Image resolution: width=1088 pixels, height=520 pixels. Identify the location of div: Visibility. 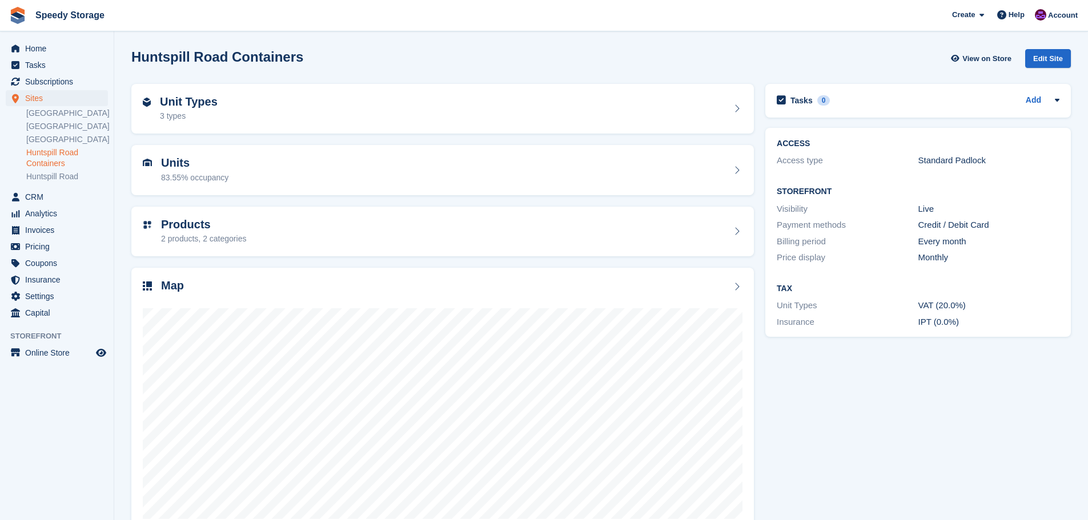
(847, 209).